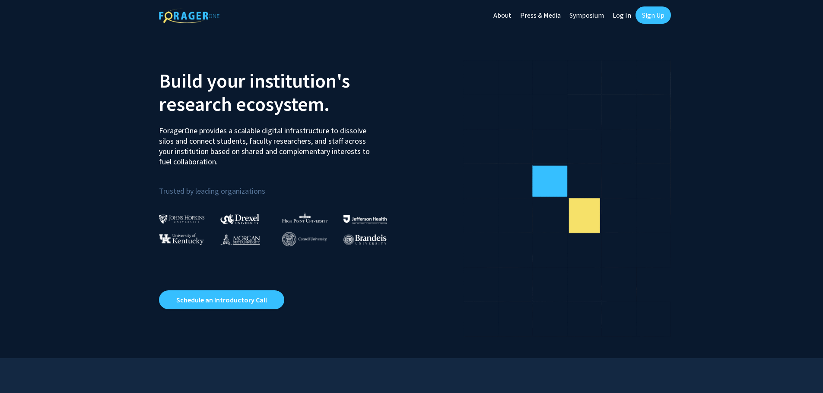 This screenshot has height=393, width=823. What do you see at coordinates (189, 16) in the screenshot?
I see `img: ForagerOne Logo` at bounding box center [189, 16].